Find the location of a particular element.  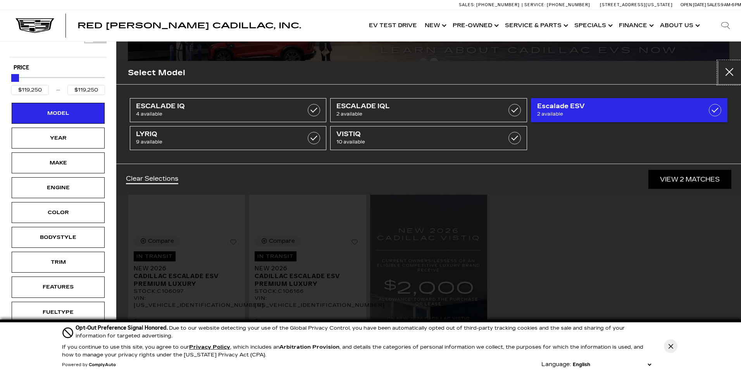

a: LYRIQ9 available is located at coordinates (228, 138).